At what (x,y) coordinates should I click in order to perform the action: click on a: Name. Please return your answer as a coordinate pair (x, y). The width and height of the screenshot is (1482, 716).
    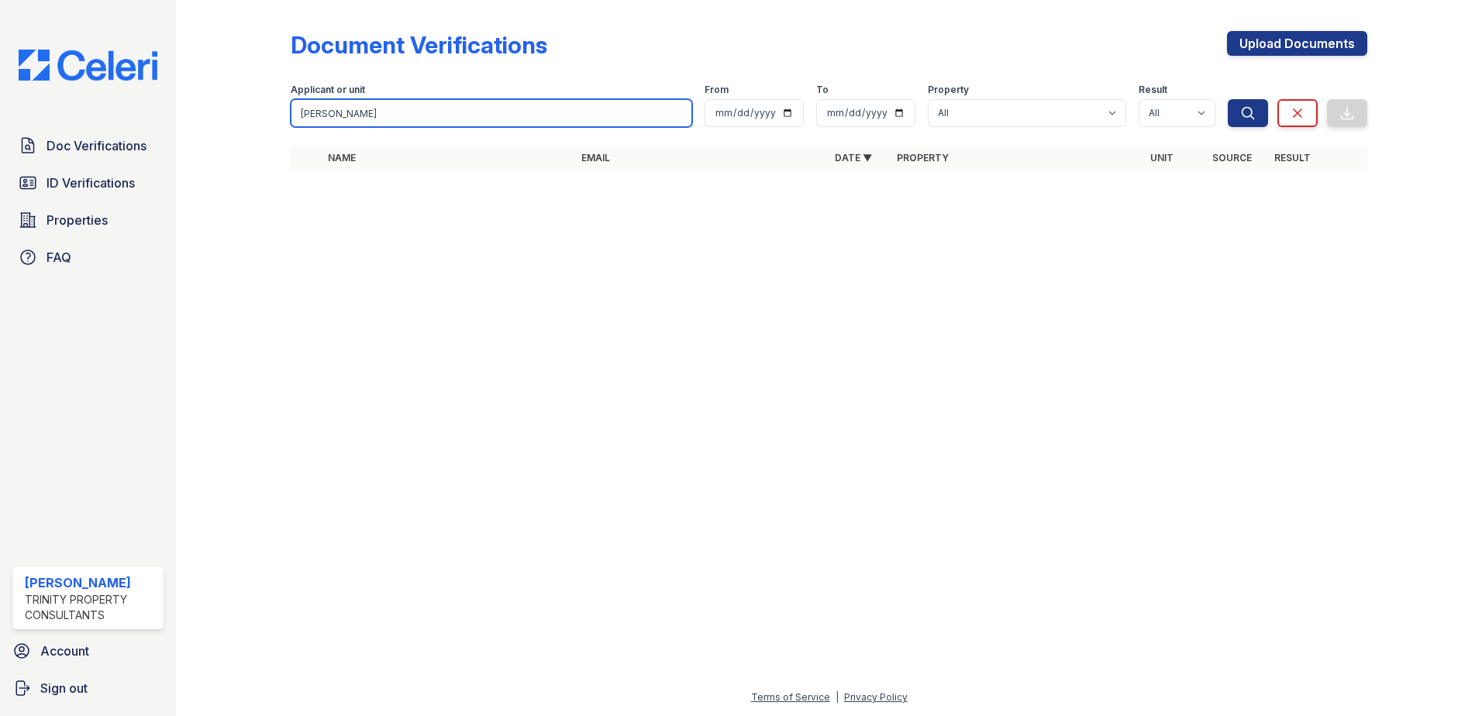
    Looking at the image, I should click on (342, 157).